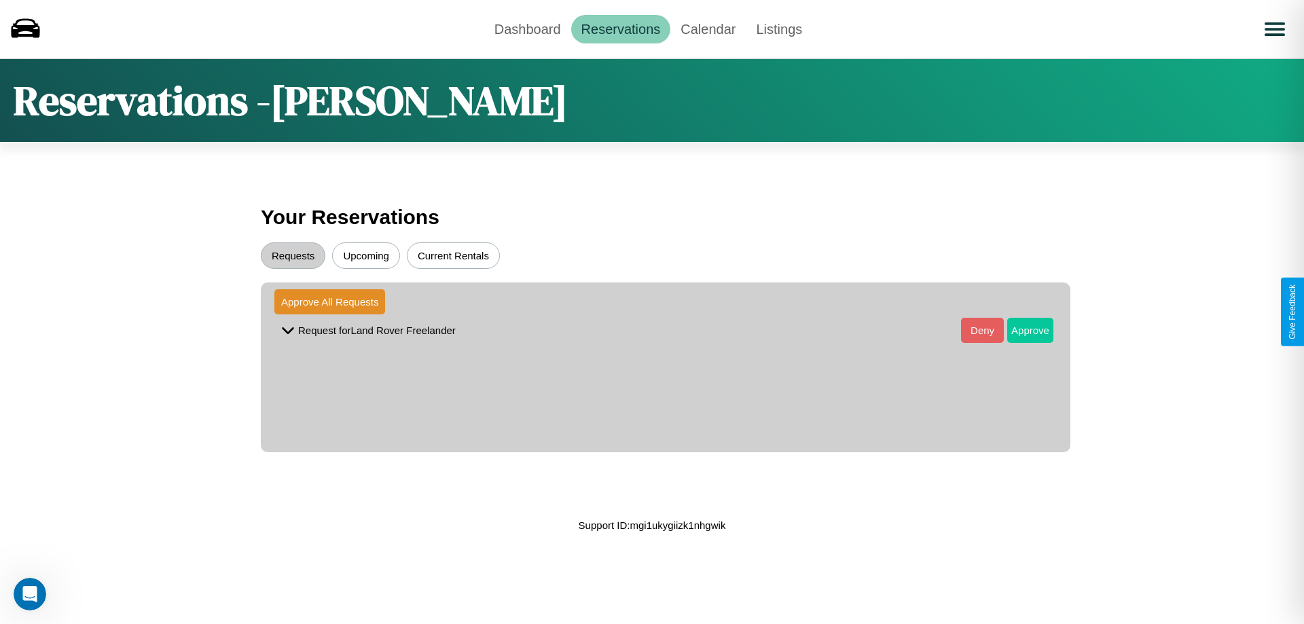  Describe the element at coordinates (1292, 312) in the screenshot. I see `div: Give Feedback` at that location.